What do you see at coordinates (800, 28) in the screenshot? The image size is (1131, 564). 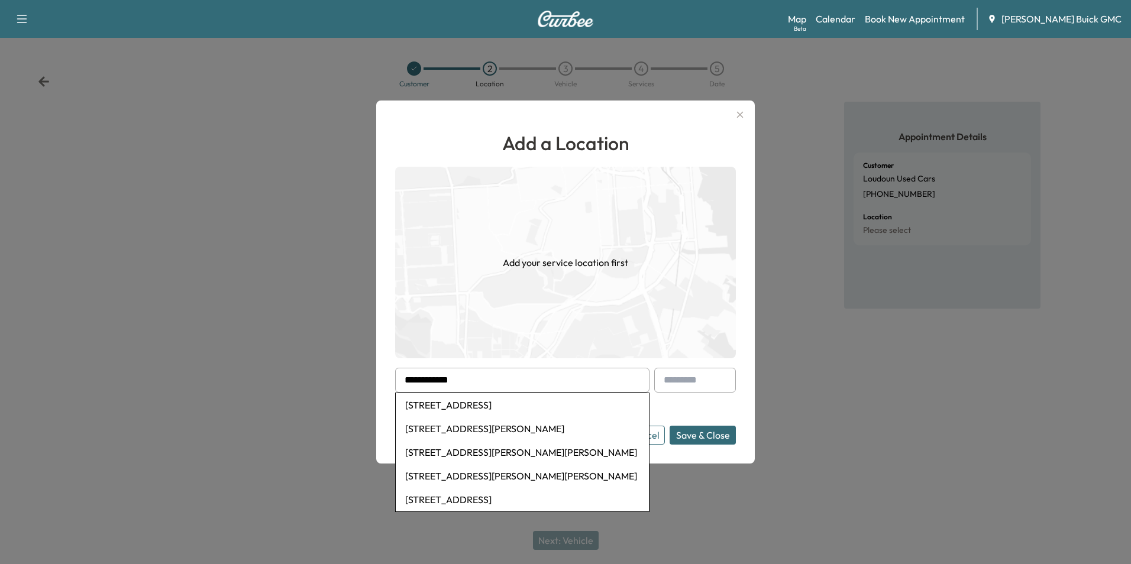 I see `div: Beta` at bounding box center [800, 28].